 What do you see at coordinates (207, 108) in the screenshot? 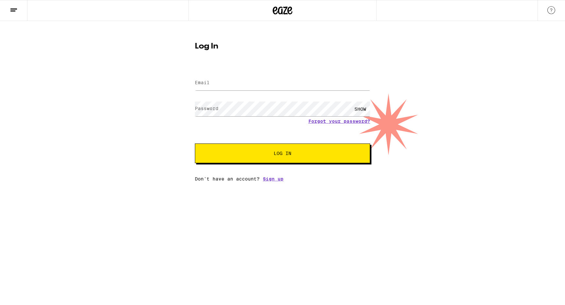
I see `label: Password` at bounding box center [207, 108].